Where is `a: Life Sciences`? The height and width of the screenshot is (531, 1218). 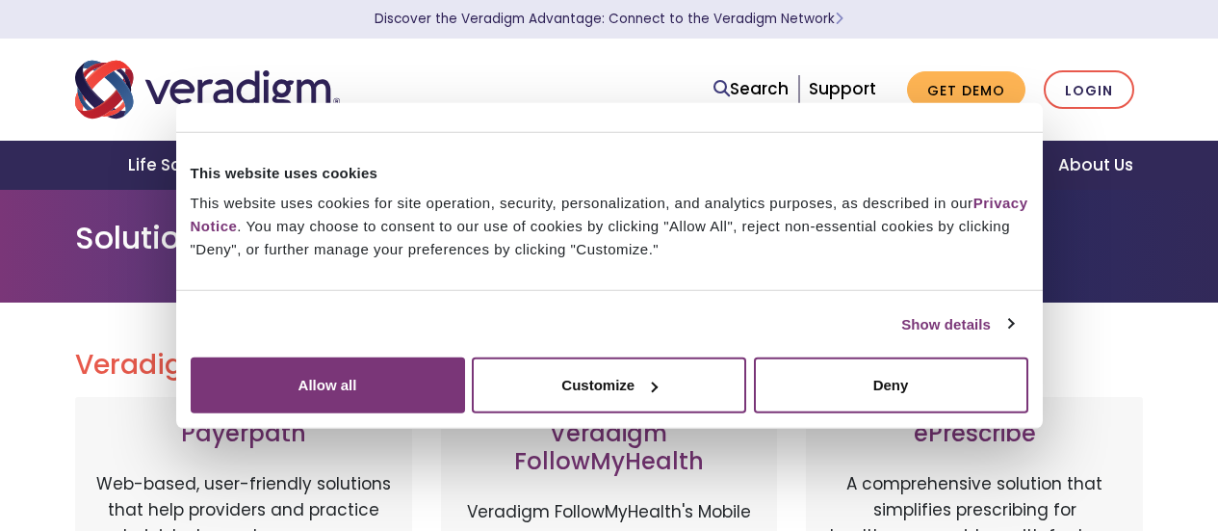
a: Life Sciences is located at coordinates (185, 165).